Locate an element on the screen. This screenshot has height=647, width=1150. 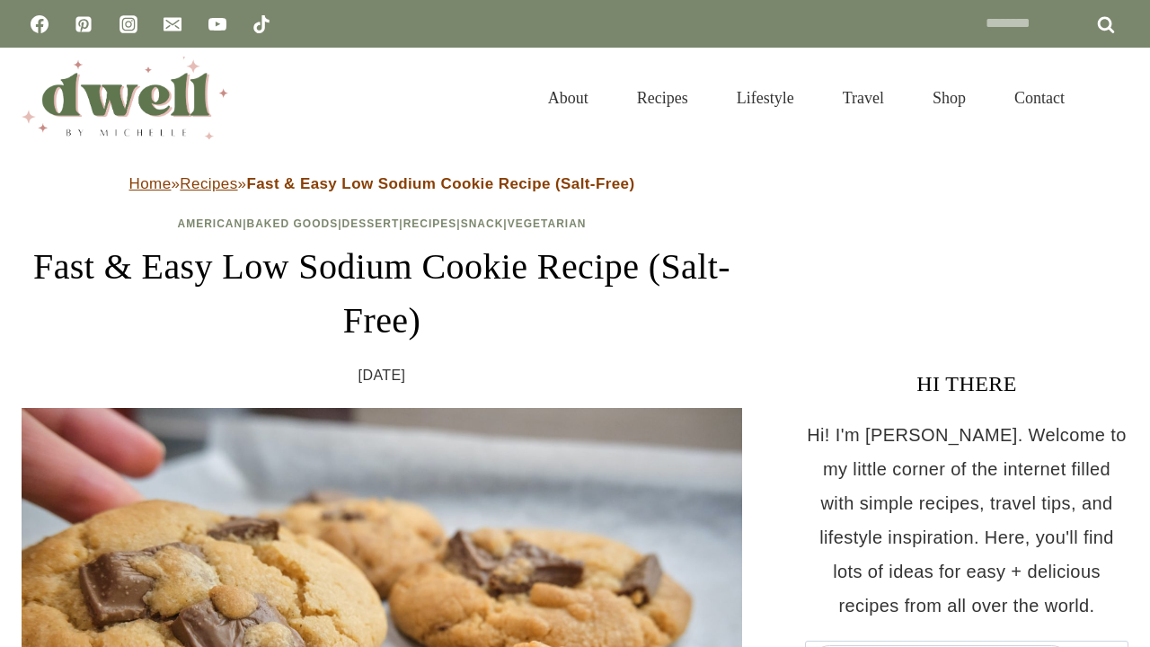
nav: Primary Navigation is located at coordinates (806, 98).